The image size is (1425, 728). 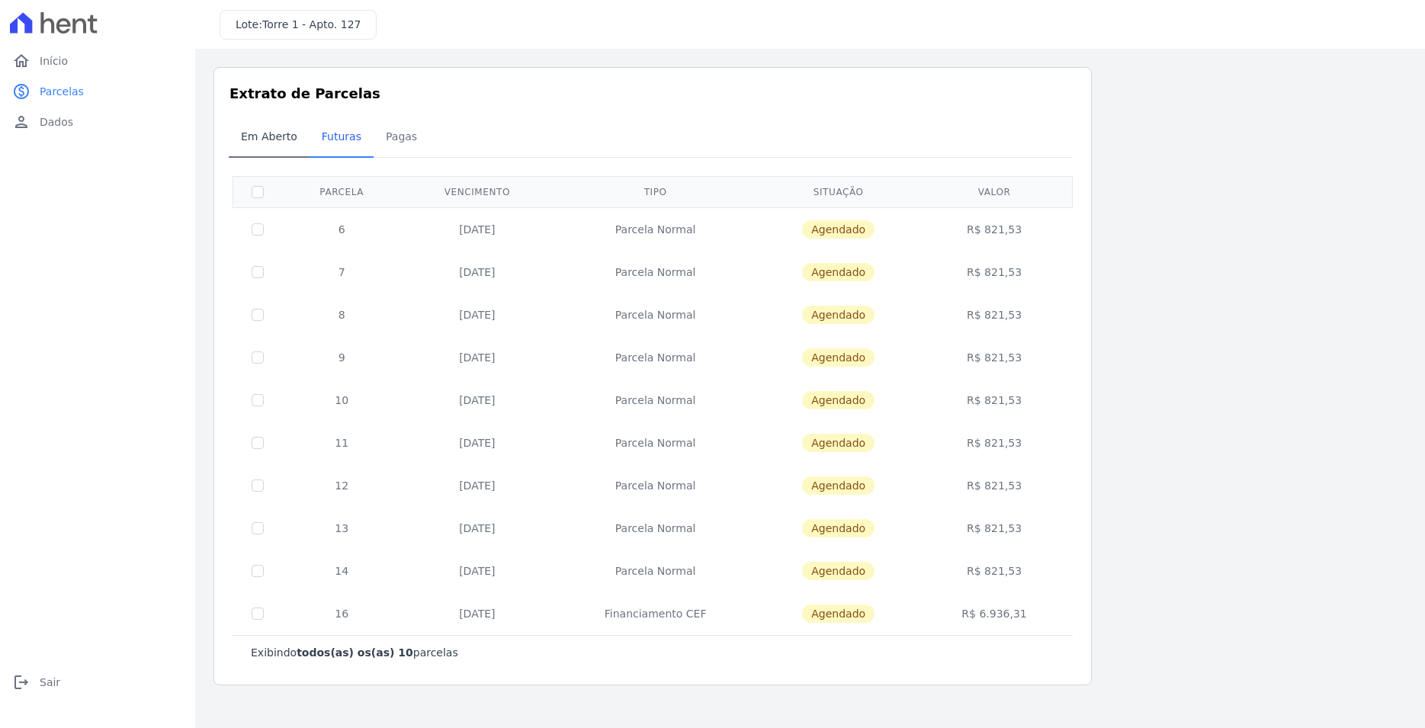 What do you see at coordinates (98, 61) in the screenshot?
I see `a: homeInício` at bounding box center [98, 61].